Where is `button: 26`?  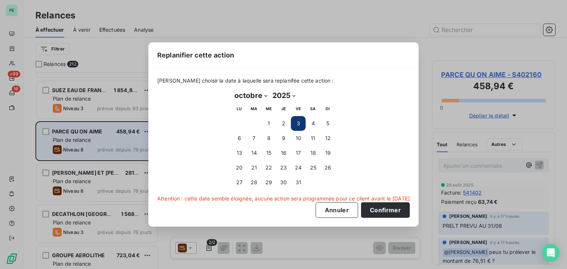
button: 26 is located at coordinates (328, 168).